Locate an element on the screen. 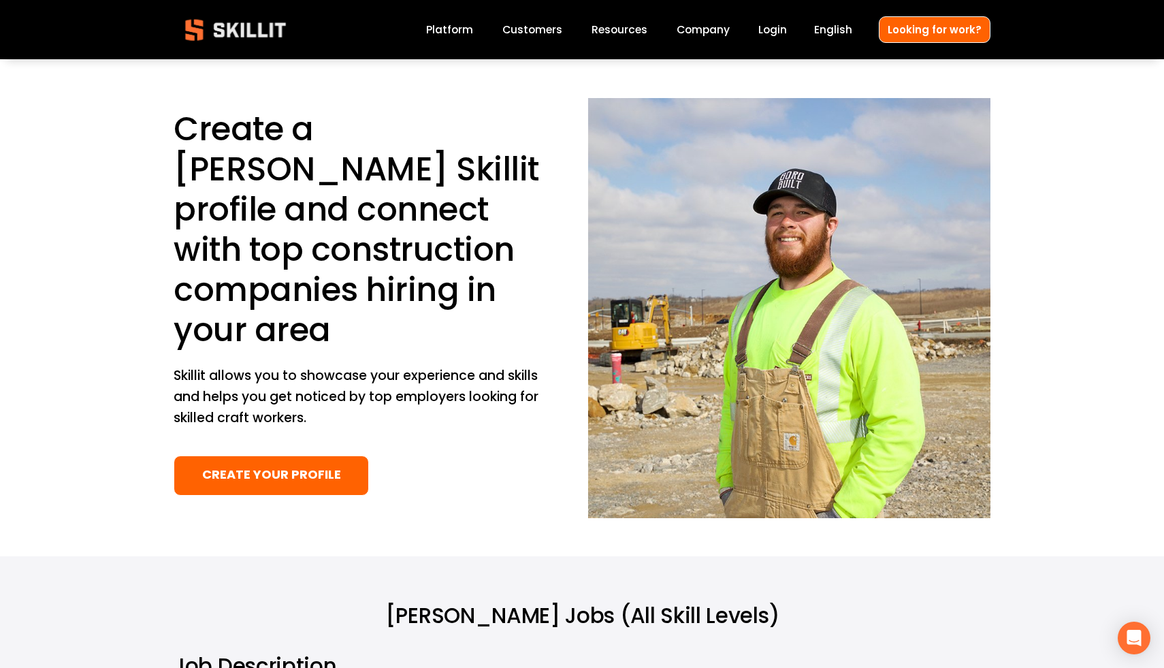 The width and height of the screenshot is (1164, 668). span: Resources is located at coordinates (620, 29).